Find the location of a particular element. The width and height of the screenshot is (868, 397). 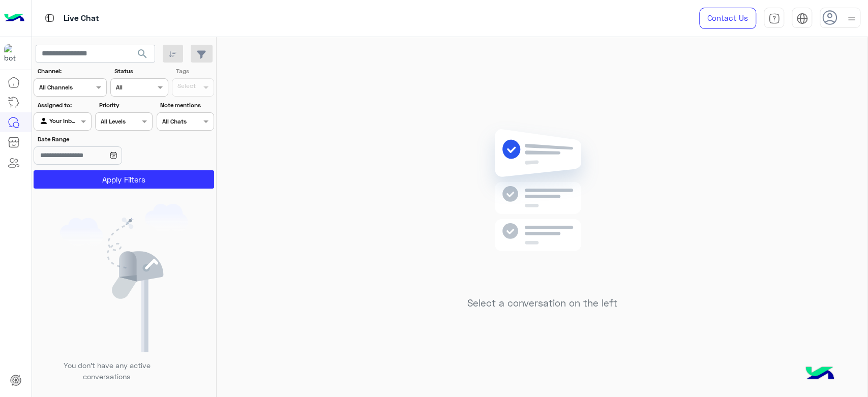

img: Logo is located at coordinates (14, 18).